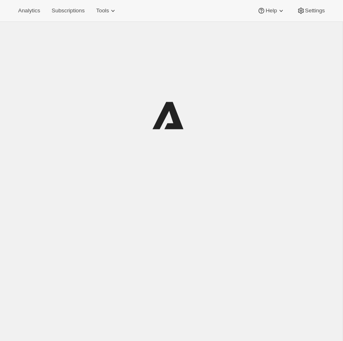 The image size is (343, 341). Describe the element at coordinates (68, 11) in the screenshot. I see `span: Subscriptions` at that location.